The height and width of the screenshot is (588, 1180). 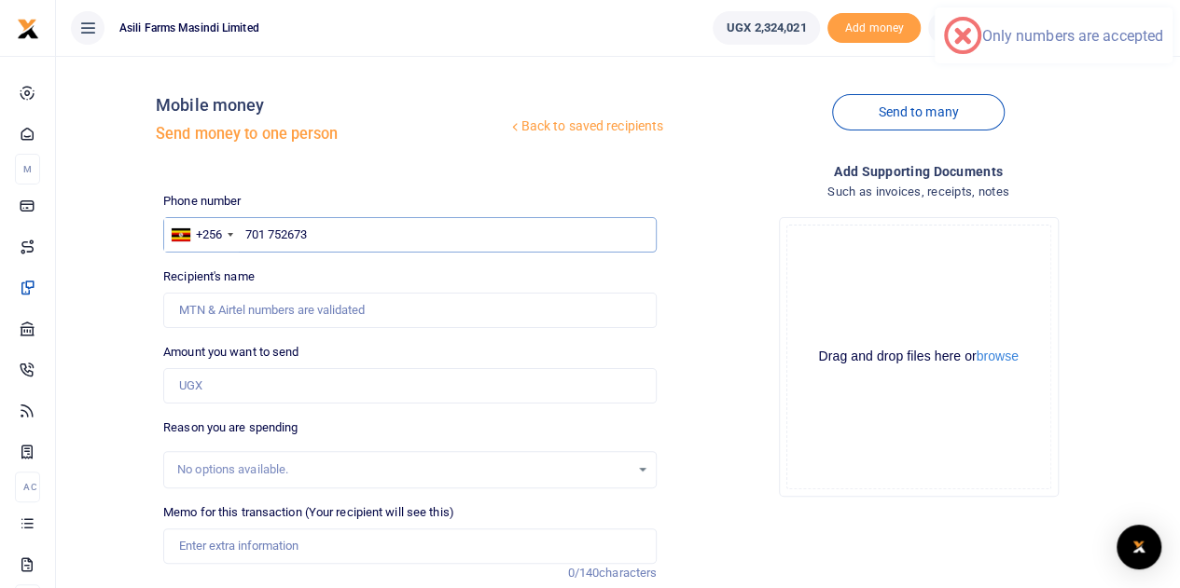 What do you see at coordinates (189, 28) in the screenshot?
I see `span: Asili Farms Masindi Limited` at bounding box center [189, 28].